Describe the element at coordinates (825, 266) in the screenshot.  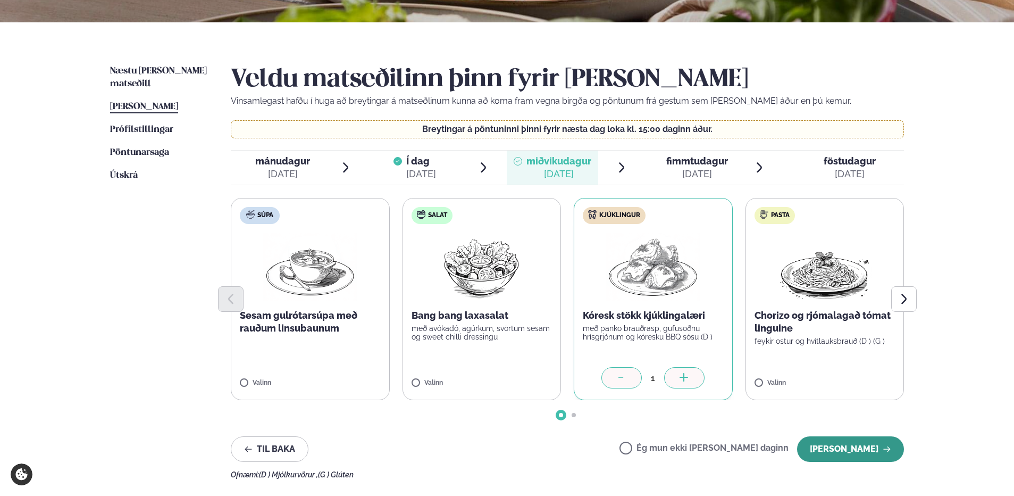
I see `img: Spagetti.png` at that location.